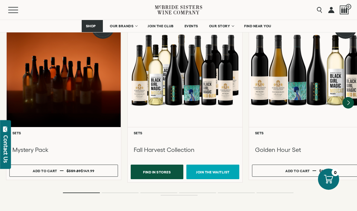  I want to click on a: Best Seller Mystery Pack Sets Mystery Pack Add to cart $359.89 $149.99, so click(64, 94).